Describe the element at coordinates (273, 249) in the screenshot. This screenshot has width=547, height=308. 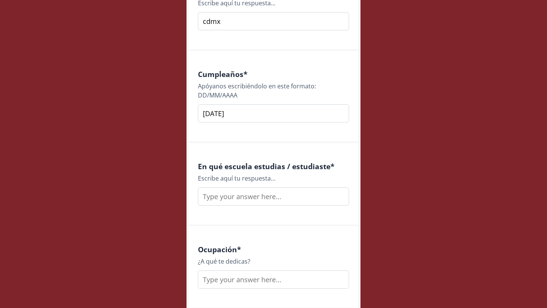
I see `h4: Ocupación *` at that location.